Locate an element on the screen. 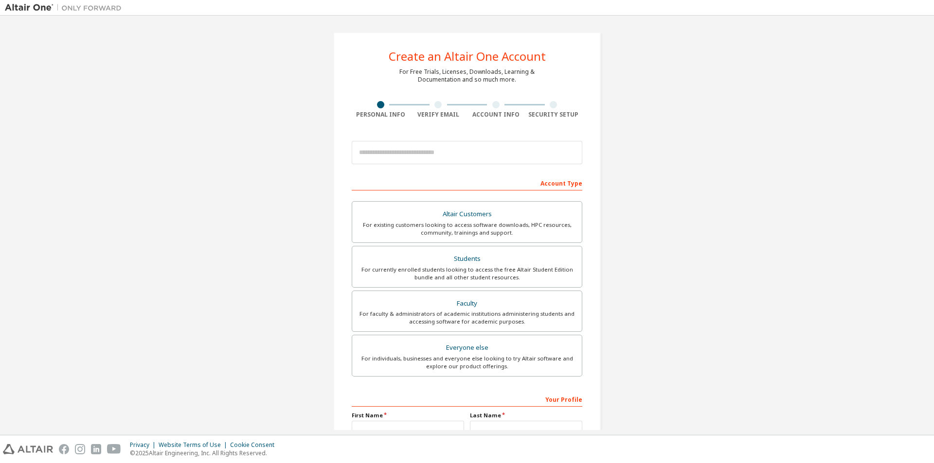 The image size is (934, 463). div: Altair Customers is located at coordinates (467, 214).